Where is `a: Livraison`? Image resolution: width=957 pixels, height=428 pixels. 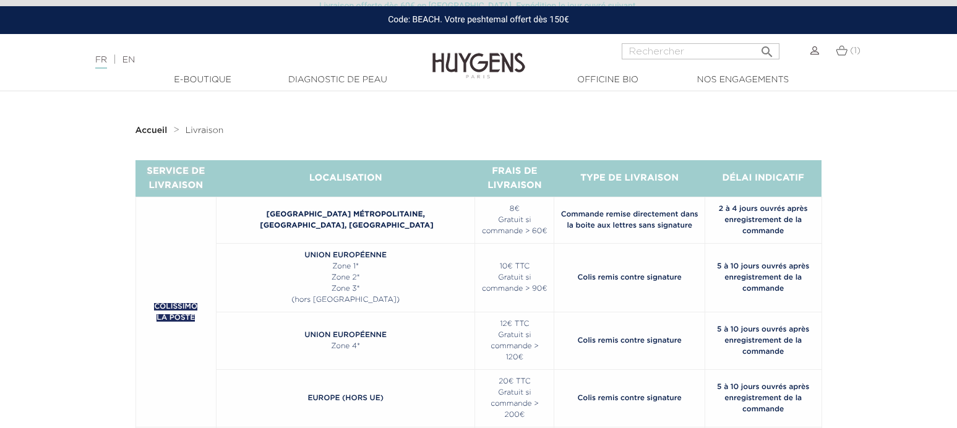
a: Livraison is located at coordinates (205, 131).